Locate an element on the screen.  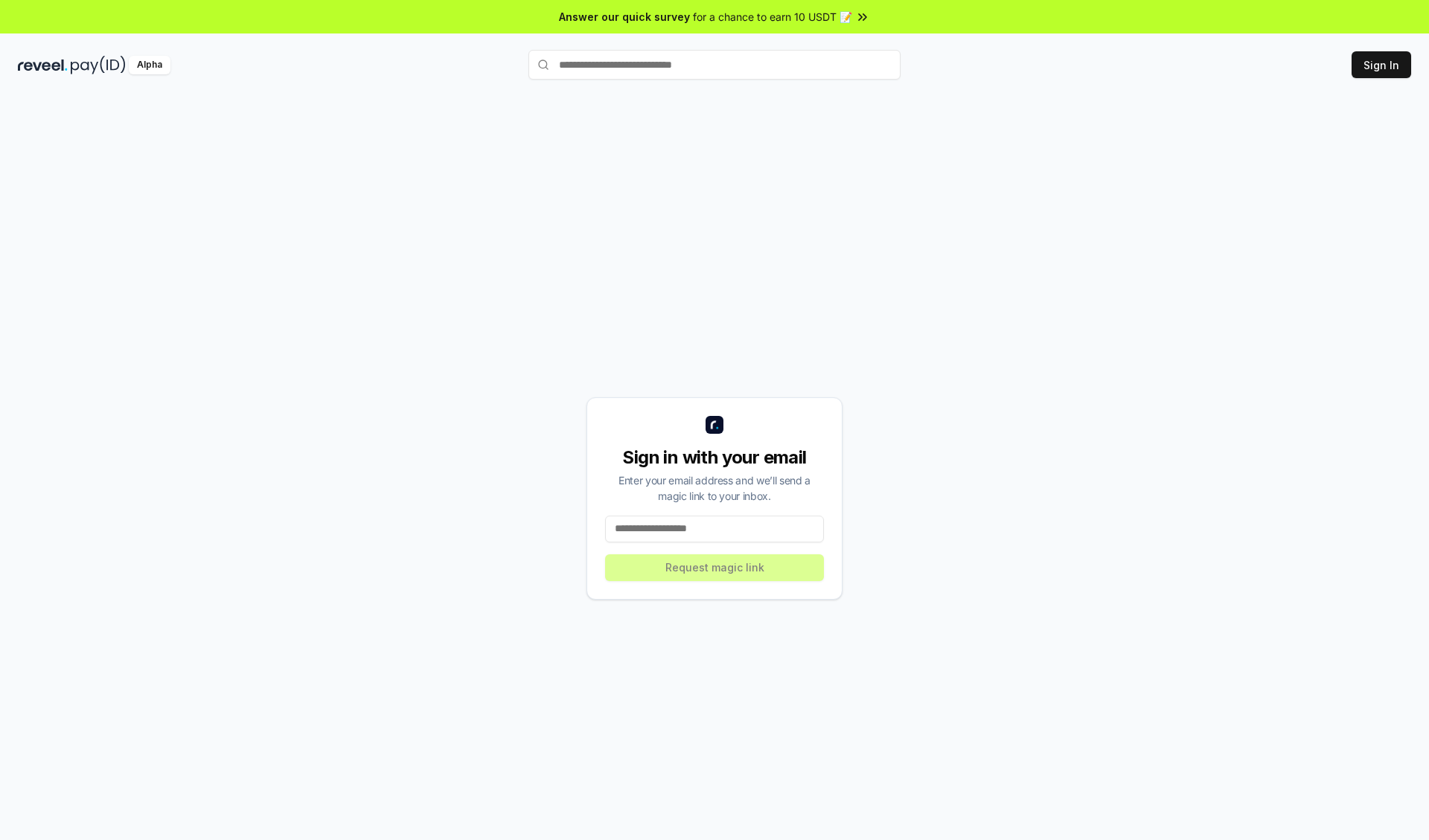
img: pay_id is located at coordinates (99, 65).